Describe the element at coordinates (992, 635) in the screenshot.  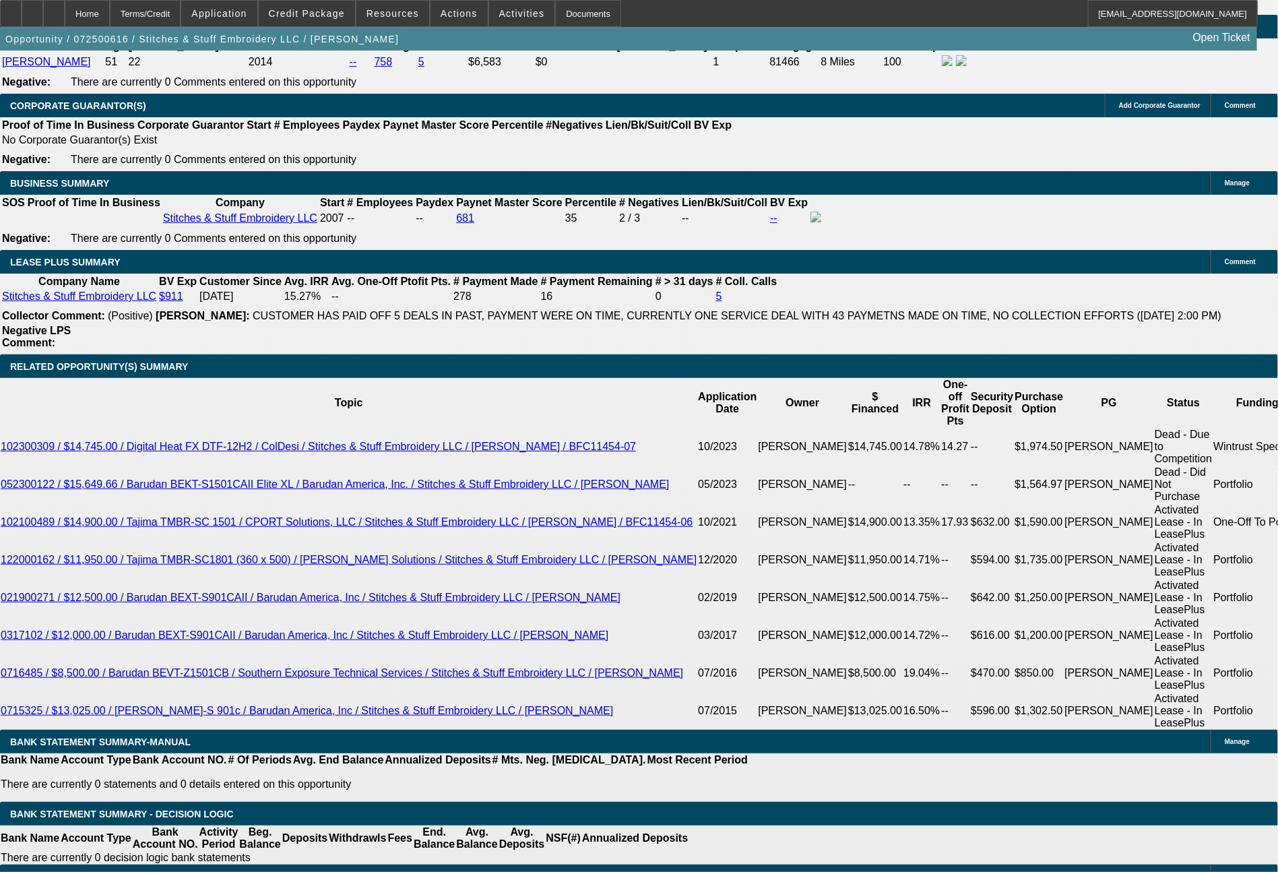
I see `td: $616.00` at that location.